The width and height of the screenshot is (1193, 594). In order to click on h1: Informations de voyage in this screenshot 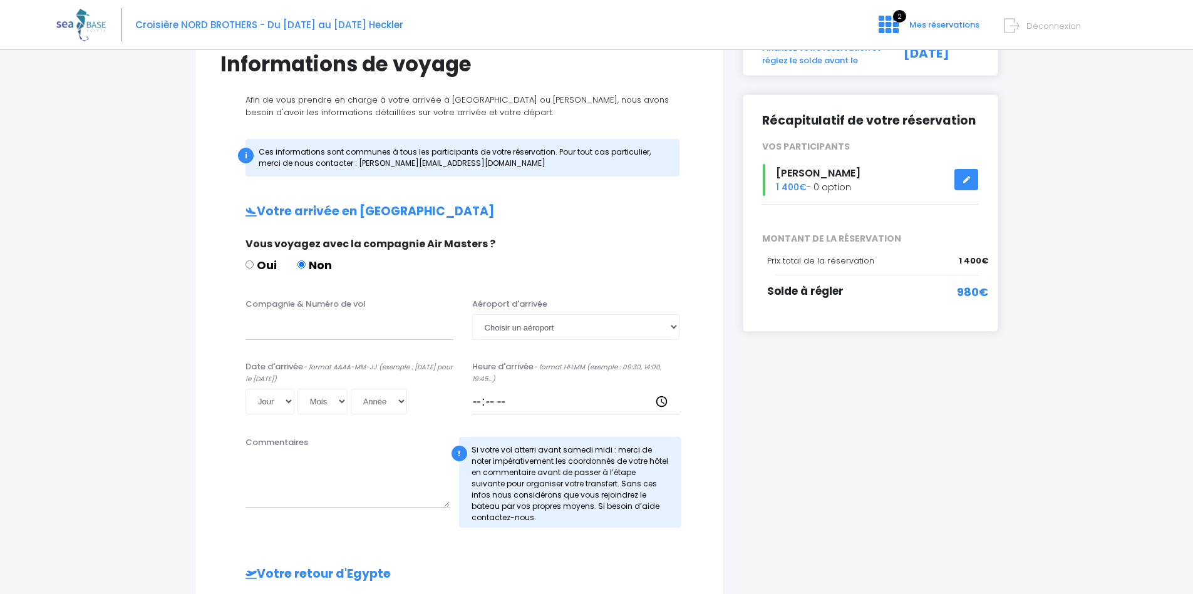, I will do `click(459, 64)`.